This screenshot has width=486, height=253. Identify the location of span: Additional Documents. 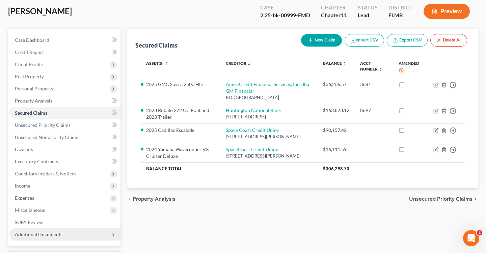
(38, 234).